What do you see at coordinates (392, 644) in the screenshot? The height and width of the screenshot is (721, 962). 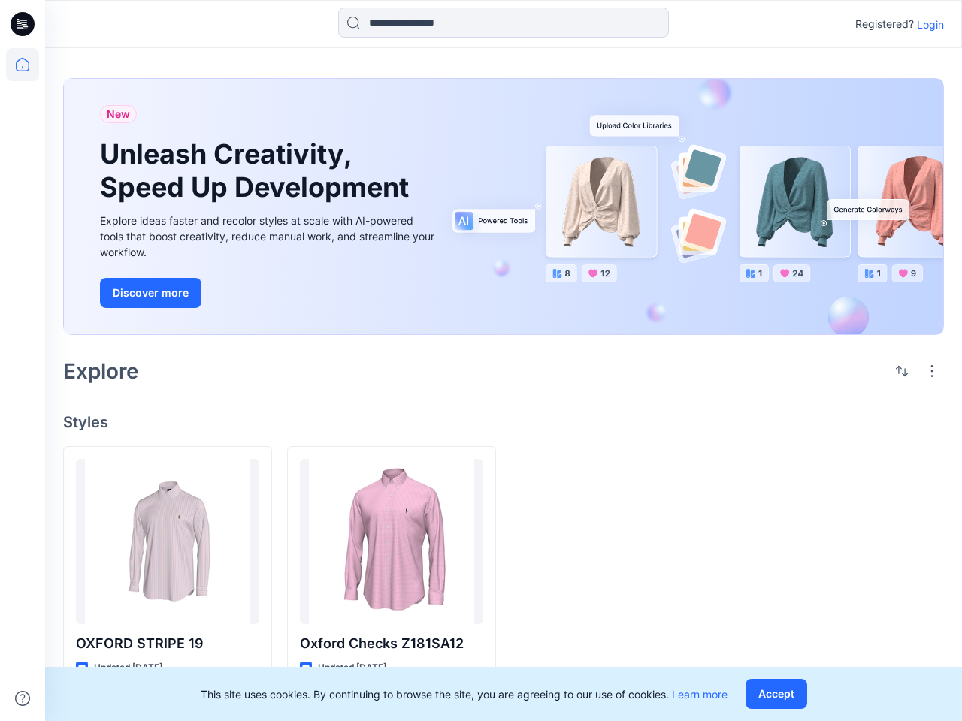 I see `p: Oxford Checks Z181SA12` at bounding box center [392, 644].